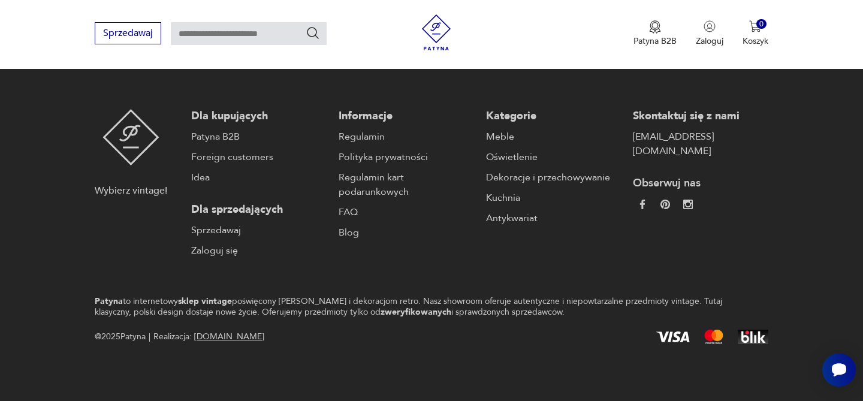  What do you see at coordinates (553, 177) in the screenshot?
I see `a: Dekoracje i przechowywanie` at bounding box center [553, 177].